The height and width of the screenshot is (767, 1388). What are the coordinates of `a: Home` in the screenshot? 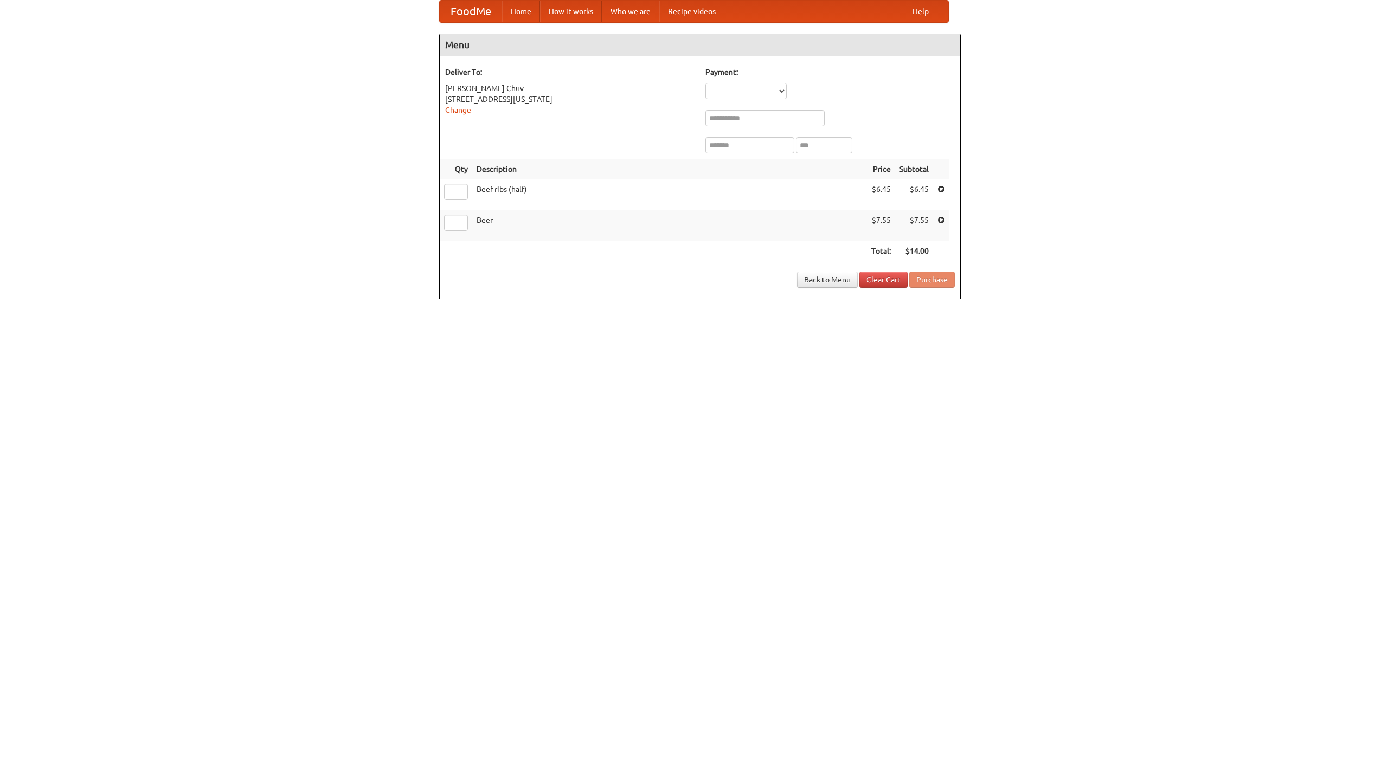 It's located at (521, 11).